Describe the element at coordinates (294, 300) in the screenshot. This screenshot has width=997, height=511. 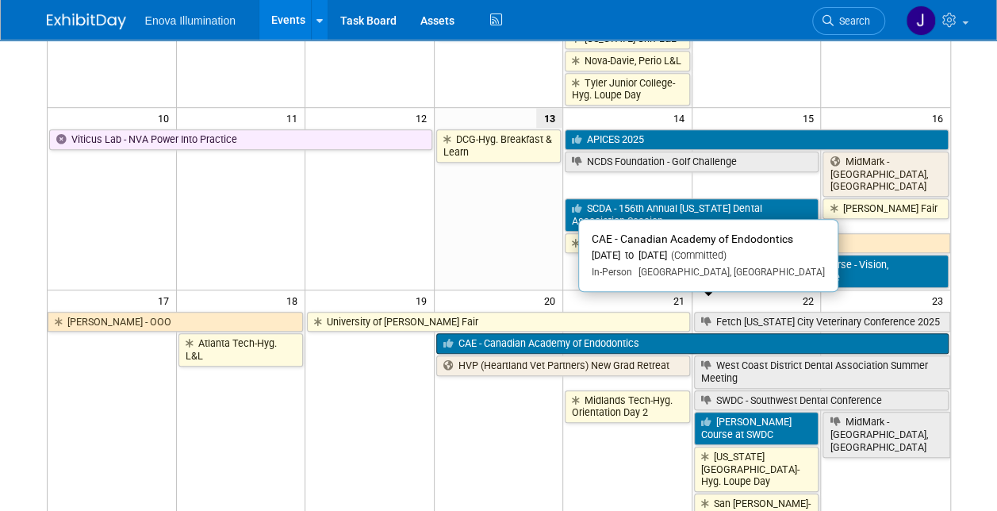
I see `span: 18` at that location.